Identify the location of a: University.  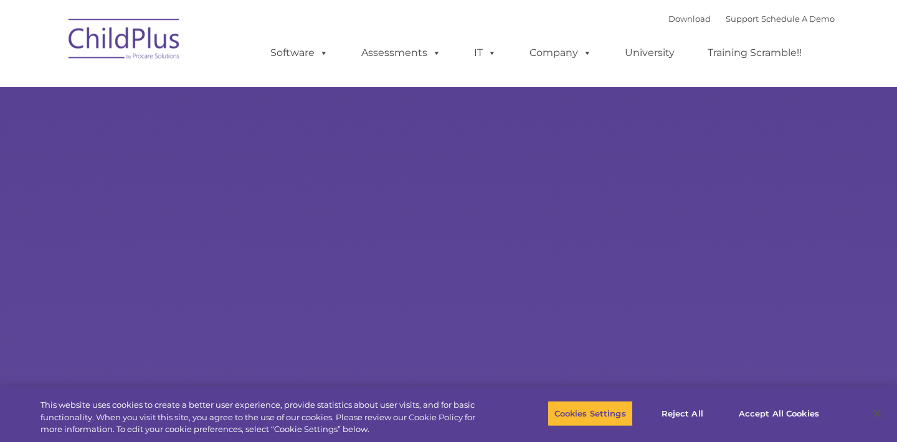
(650, 53).